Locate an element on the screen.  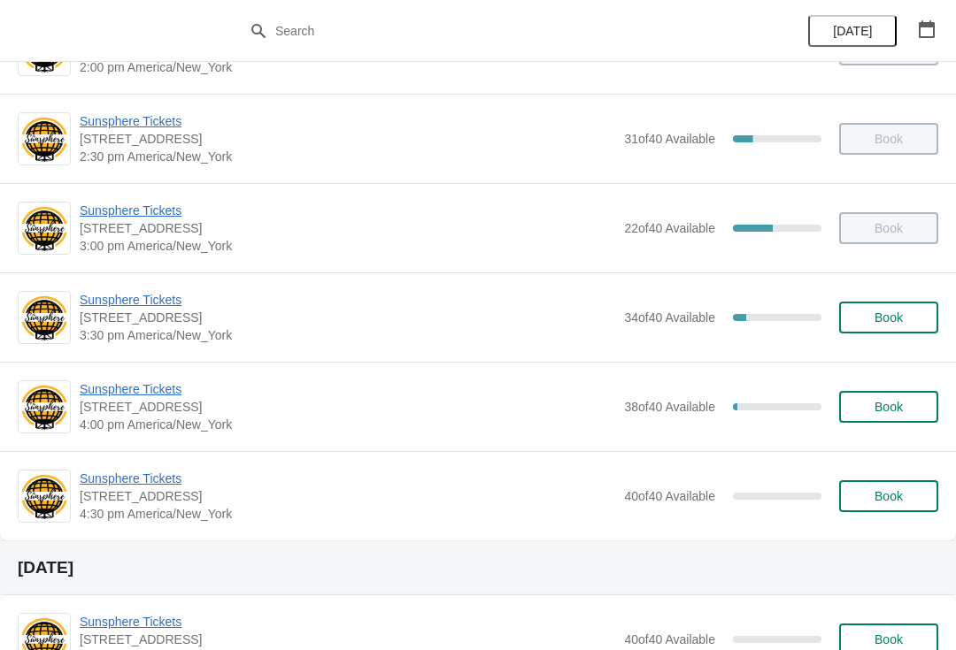
span: 2:30 pm America/New_York is located at coordinates (347, 157).